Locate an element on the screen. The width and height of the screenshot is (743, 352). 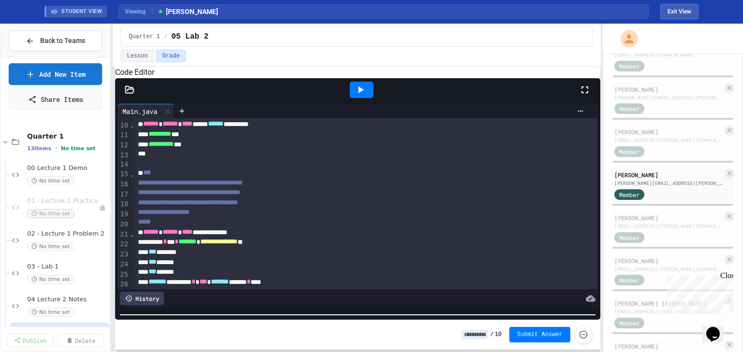
h6: Code Editor is located at coordinates (357, 73).